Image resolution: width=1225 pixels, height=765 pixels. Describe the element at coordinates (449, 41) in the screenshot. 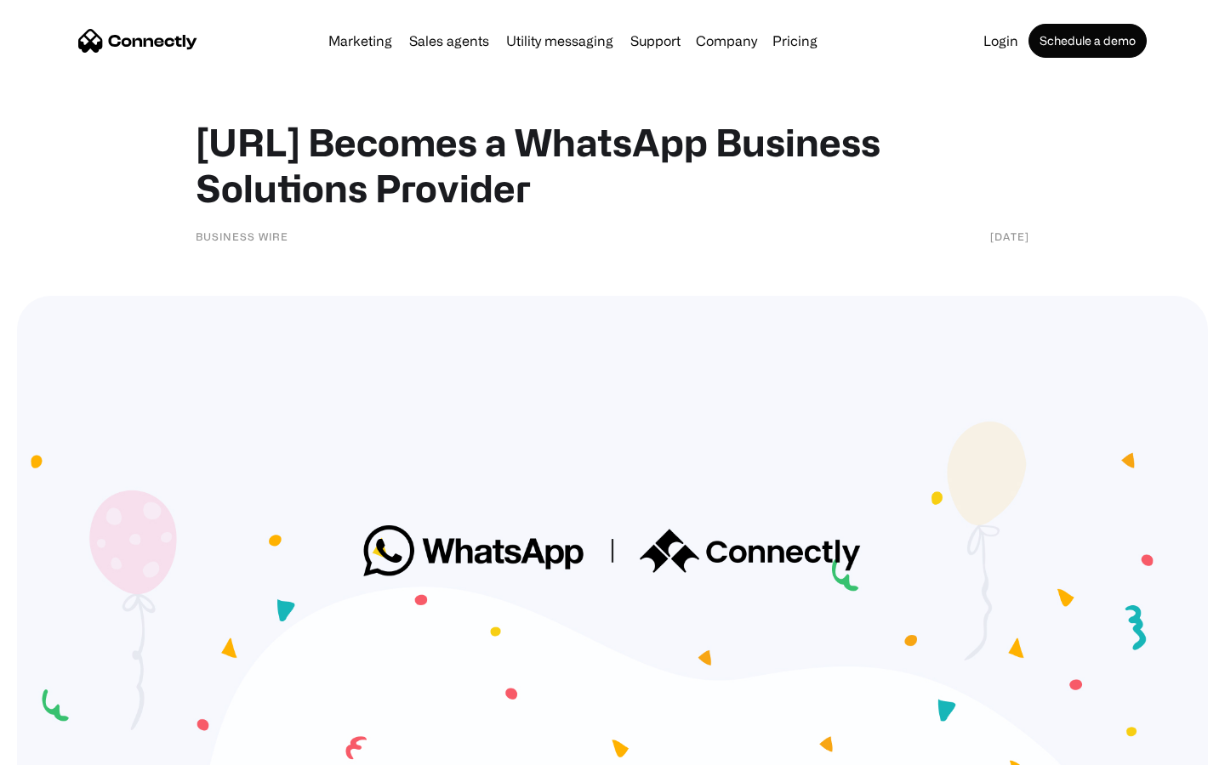

I see `a: Sales agents` at that location.